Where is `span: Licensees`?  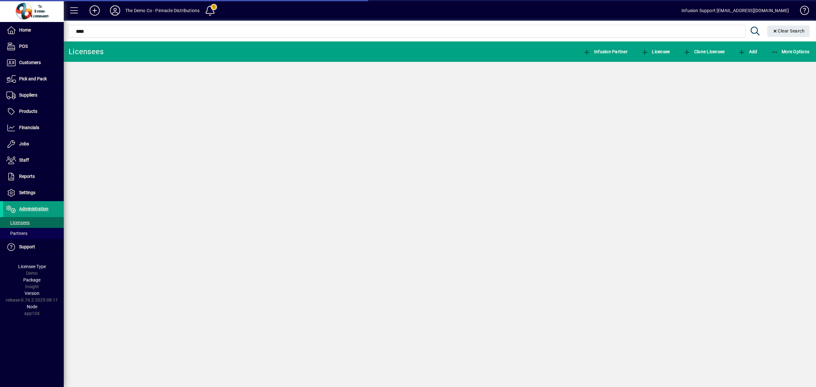 span: Licensees is located at coordinates (18, 223).